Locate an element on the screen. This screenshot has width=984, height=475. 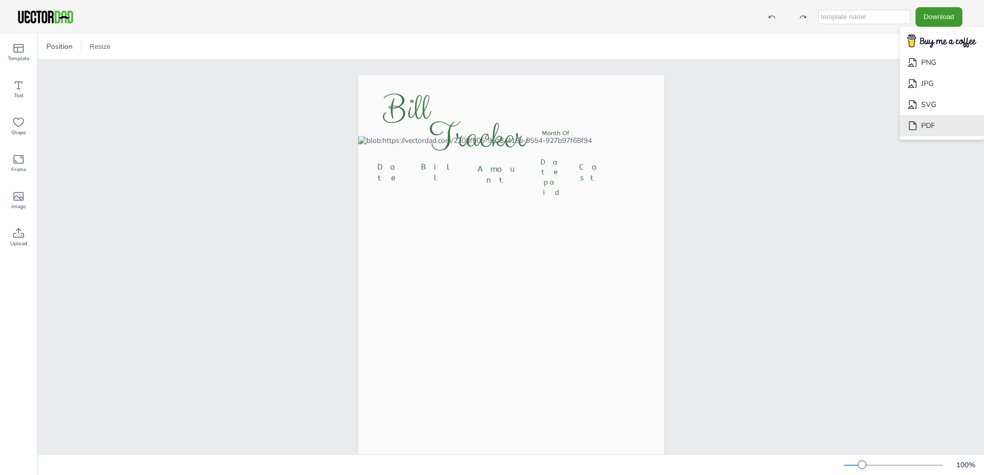
img: VectorDad-1.png is located at coordinates (45, 17).